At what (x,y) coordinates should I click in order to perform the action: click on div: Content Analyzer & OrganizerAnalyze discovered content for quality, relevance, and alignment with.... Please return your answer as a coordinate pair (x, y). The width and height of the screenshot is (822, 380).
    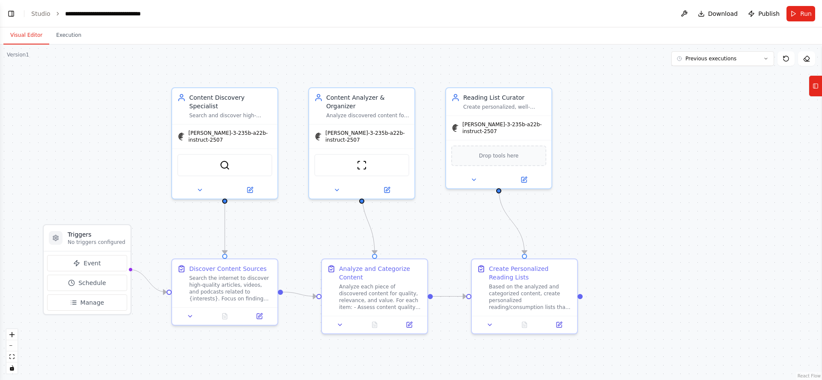
    Looking at the image, I should click on (362, 143).